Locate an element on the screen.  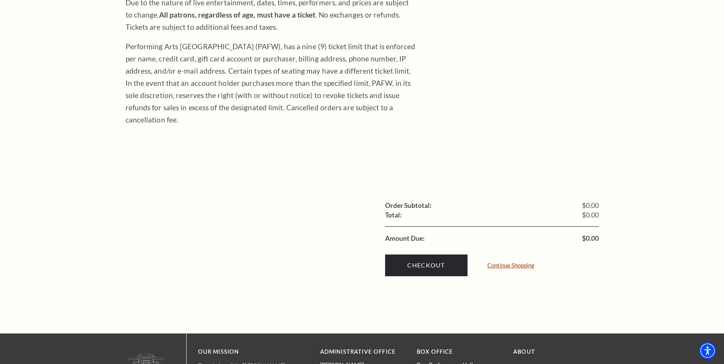
strong: All patrons, regardless of age, must have a ticket is located at coordinates (237, 15).